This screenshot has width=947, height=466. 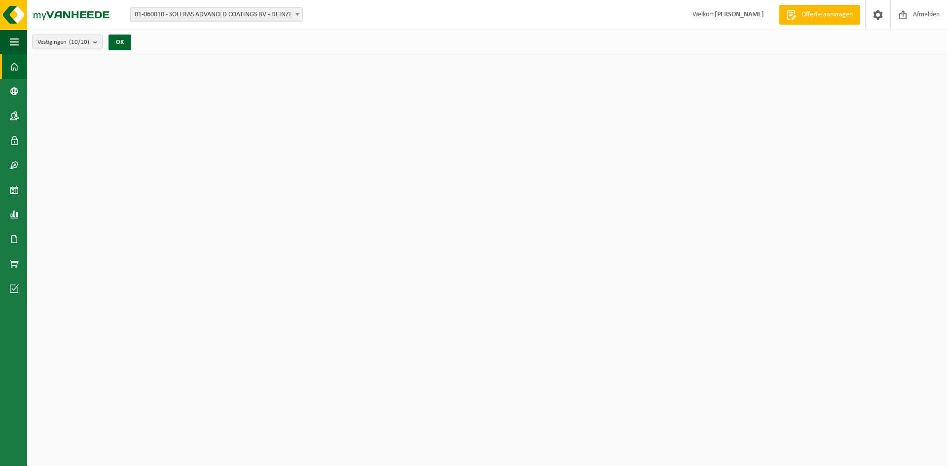 What do you see at coordinates (120, 42) in the screenshot?
I see `button: OK` at bounding box center [120, 42].